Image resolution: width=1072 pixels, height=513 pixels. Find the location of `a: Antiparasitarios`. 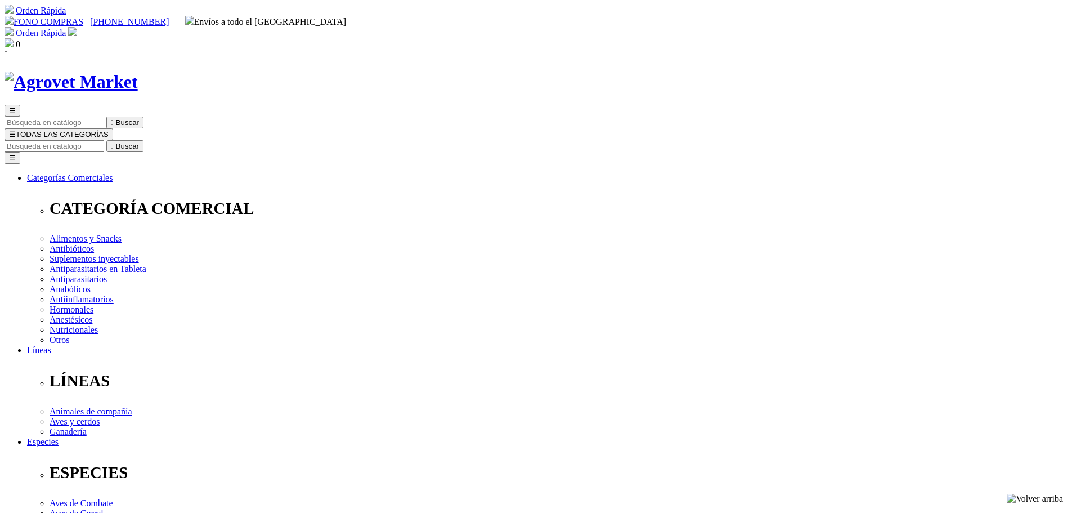

a: Antiparasitarios is located at coordinates (78, 279).